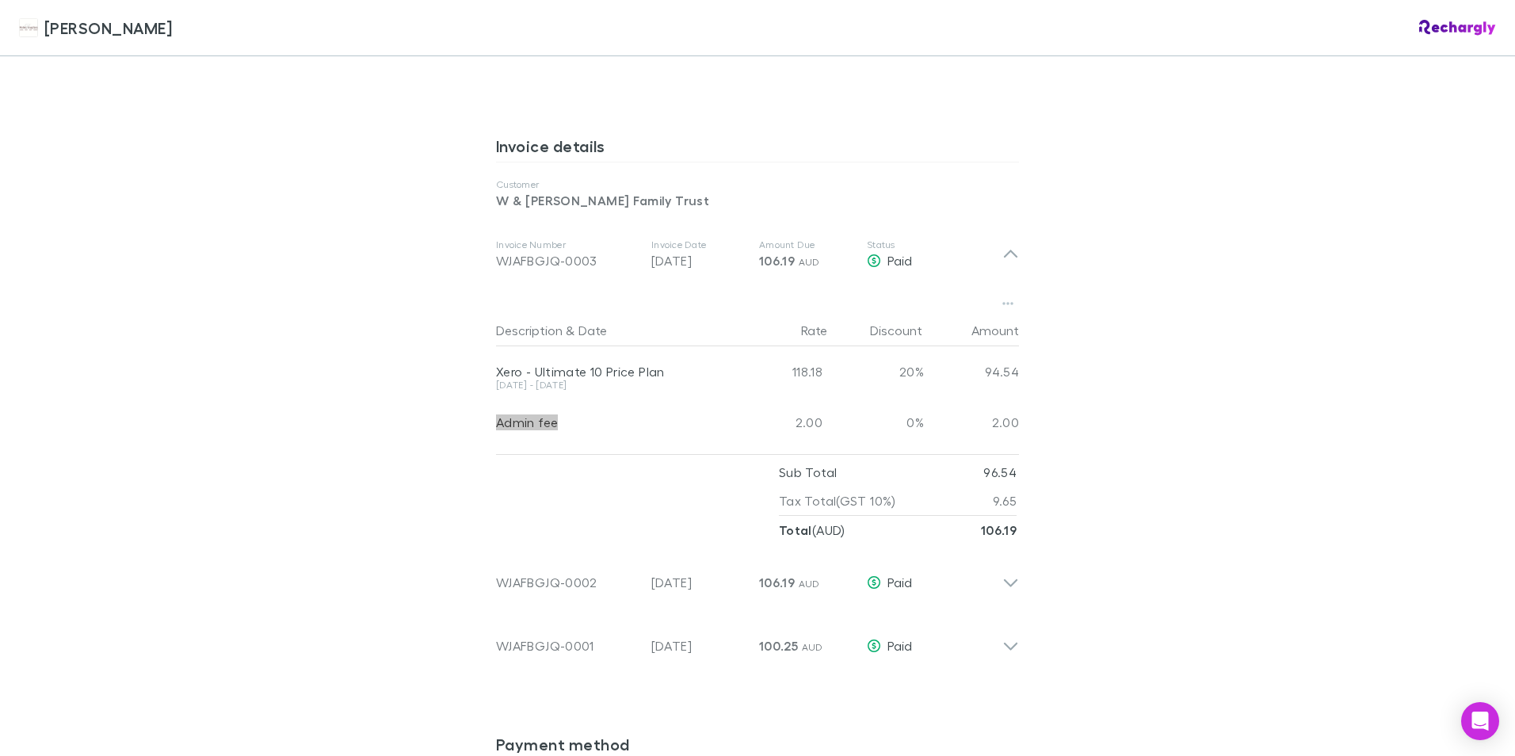 This screenshot has height=756, width=1515. What do you see at coordinates (971, 372) in the screenshot?
I see `div: 94.54` at bounding box center [971, 372].